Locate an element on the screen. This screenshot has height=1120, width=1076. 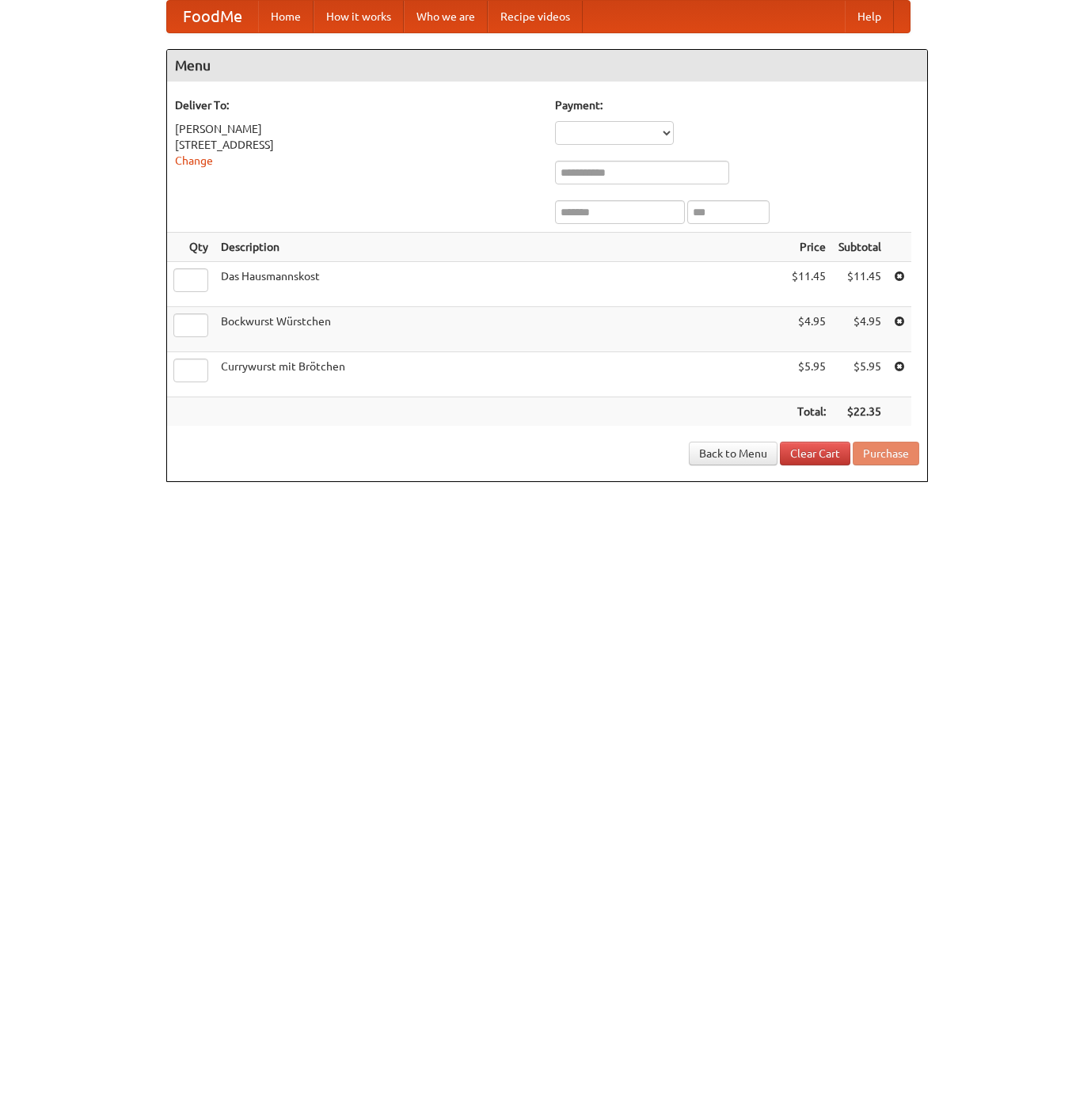
h5: Payment: is located at coordinates (737, 106).